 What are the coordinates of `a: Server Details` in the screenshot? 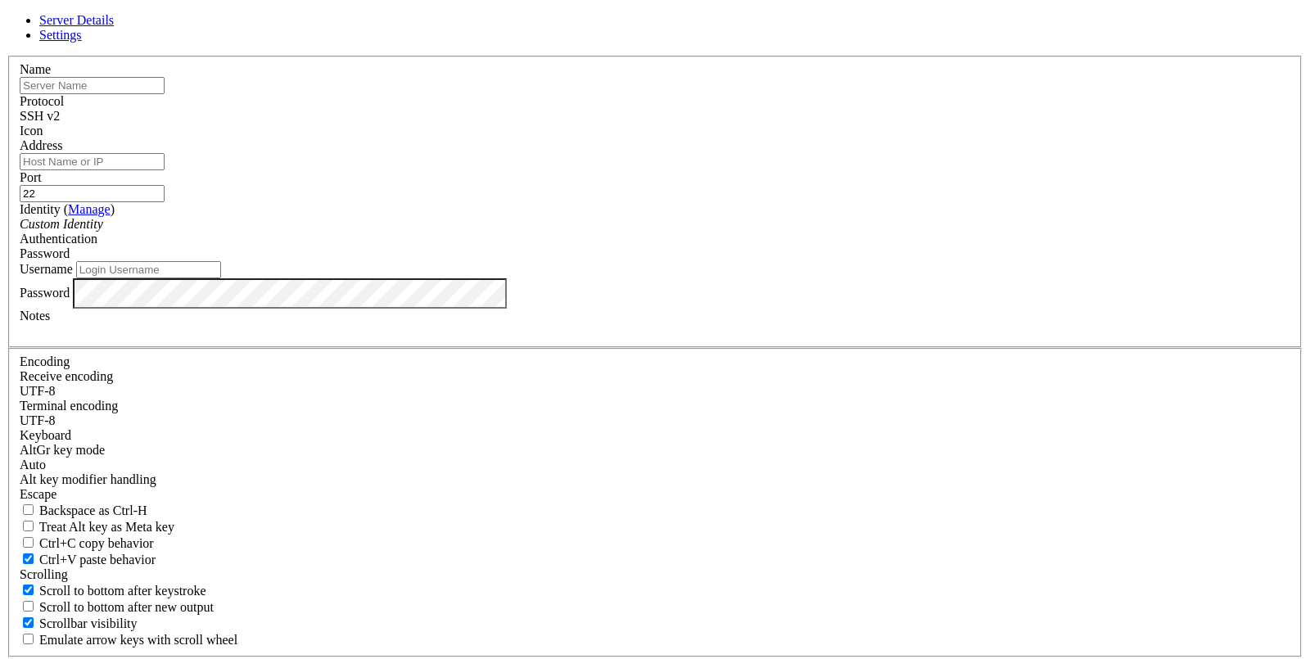 It's located at (76, 20).